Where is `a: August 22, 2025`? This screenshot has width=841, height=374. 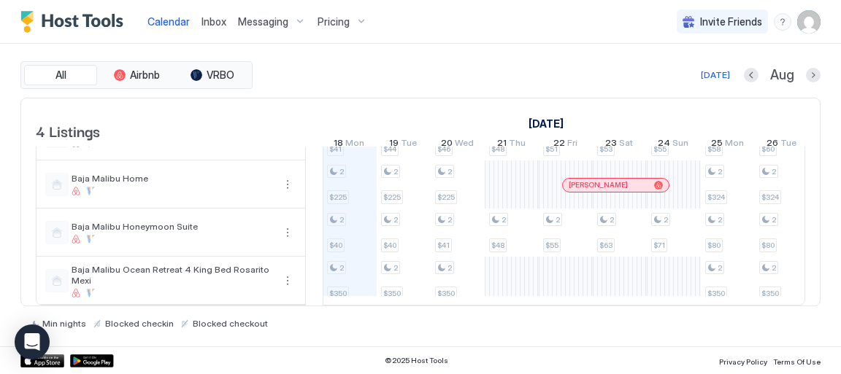 a: August 22, 2025 is located at coordinates (565, 144).